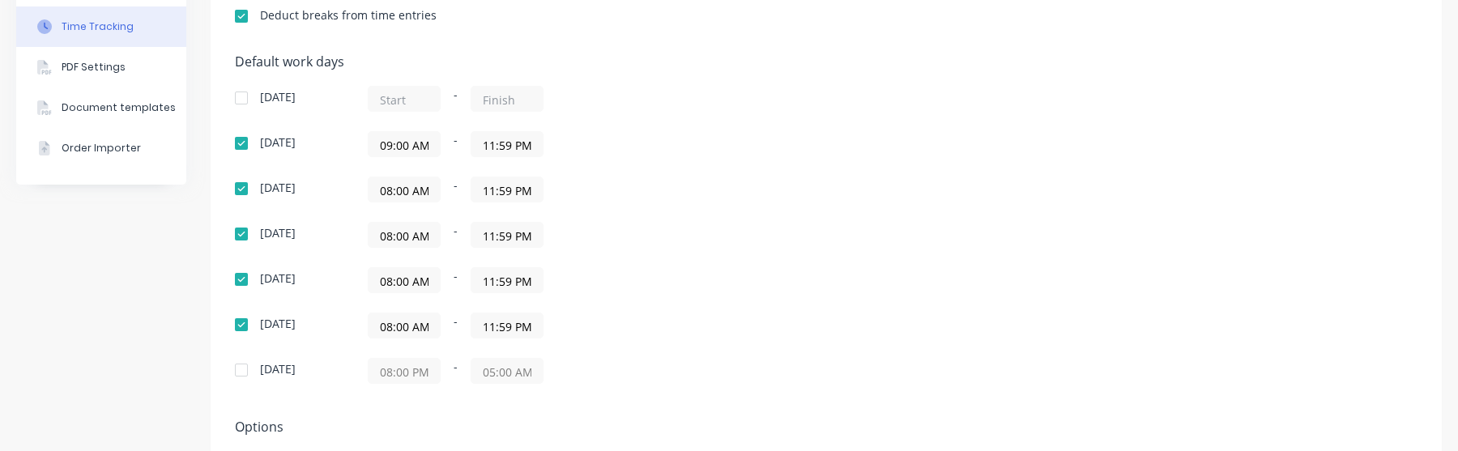 The width and height of the screenshot is (1458, 451). I want to click on h5: Options, so click(826, 427).